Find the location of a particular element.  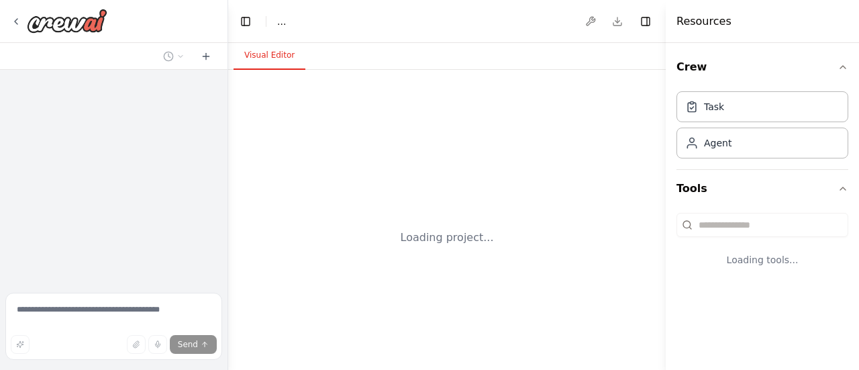

button: Hide right sidebar is located at coordinates (646, 21).